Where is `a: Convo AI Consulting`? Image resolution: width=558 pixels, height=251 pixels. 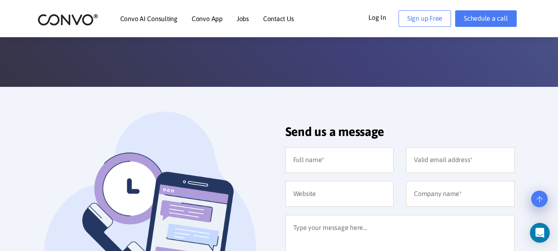
a: Convo AI Consulting is located at coordinates (149, 19).